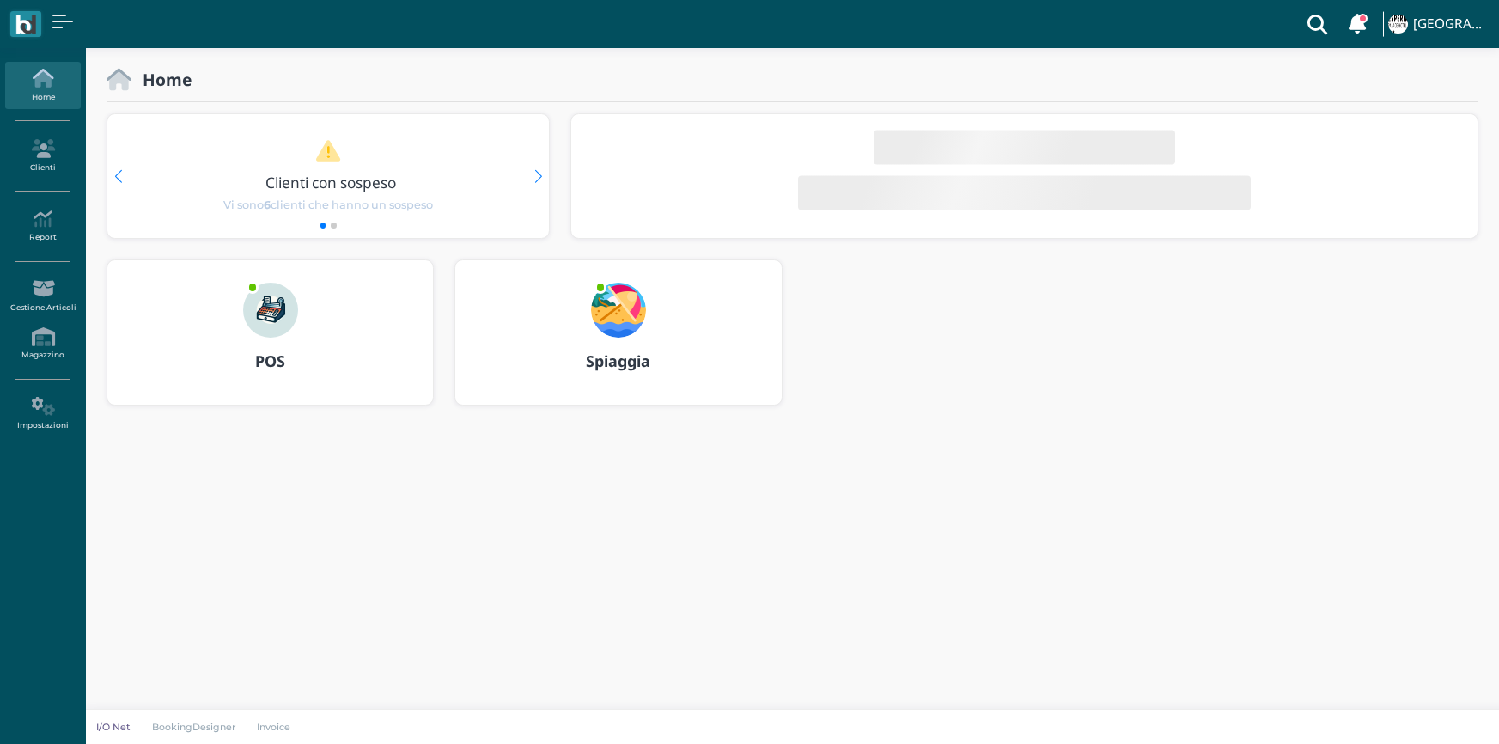  I want to click on b: POS, so click(270, 361).